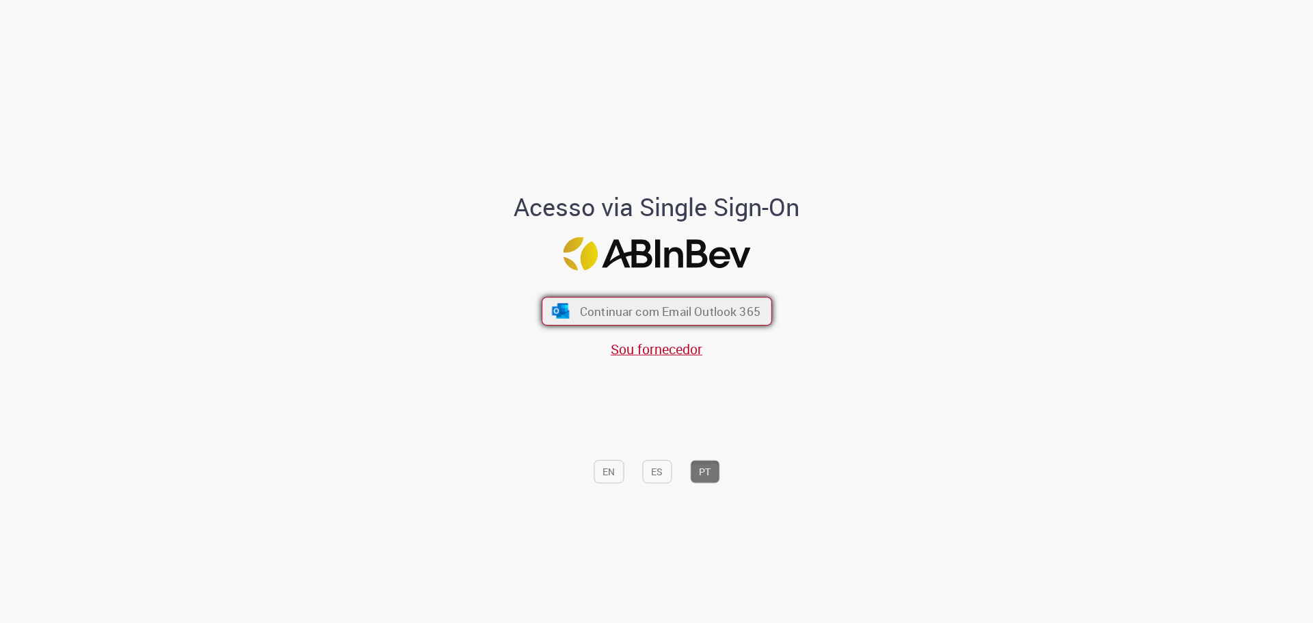 This screenshot has height=623, width=1313. I want to click on button: PT, so click(705, 471).